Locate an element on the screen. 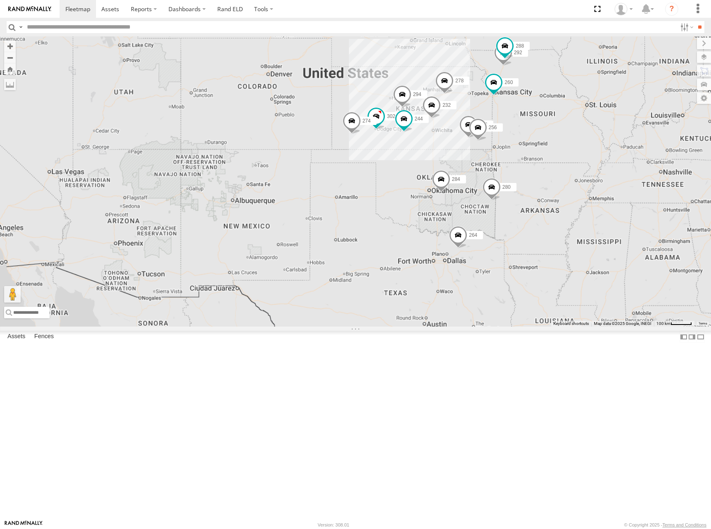  span: 232 is located at coordinates (447, 105).